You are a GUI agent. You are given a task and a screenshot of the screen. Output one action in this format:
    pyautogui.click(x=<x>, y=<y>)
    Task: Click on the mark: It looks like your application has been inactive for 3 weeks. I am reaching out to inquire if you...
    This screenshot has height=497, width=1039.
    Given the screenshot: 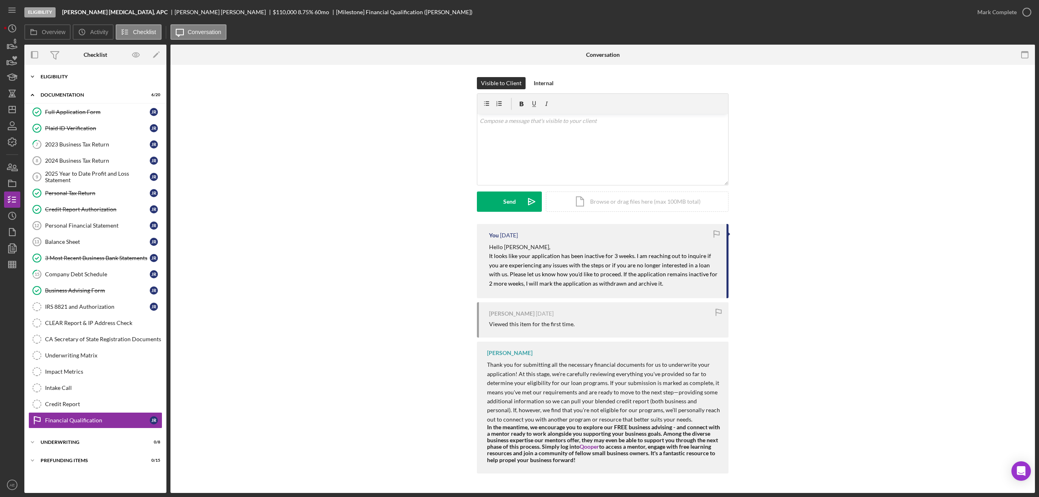 What is the action you would take?
    pyautogui.click(x=604, y=270)
    